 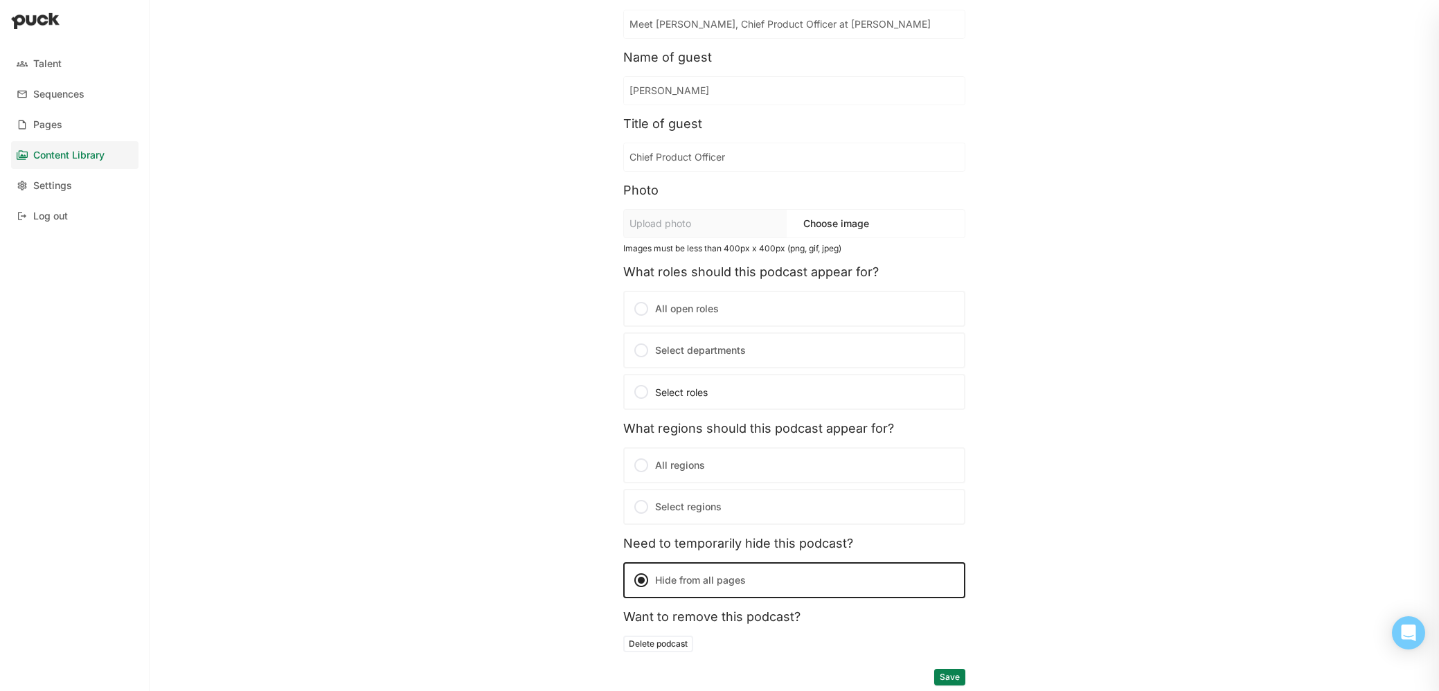 I want to click on input: Upload photo, so click(x=705, y=224).